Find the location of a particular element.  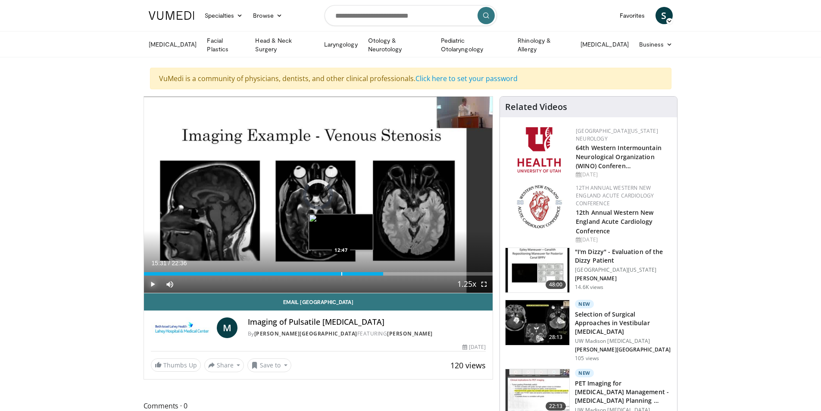

span: 28:13 is located at coordinates (556, 337).